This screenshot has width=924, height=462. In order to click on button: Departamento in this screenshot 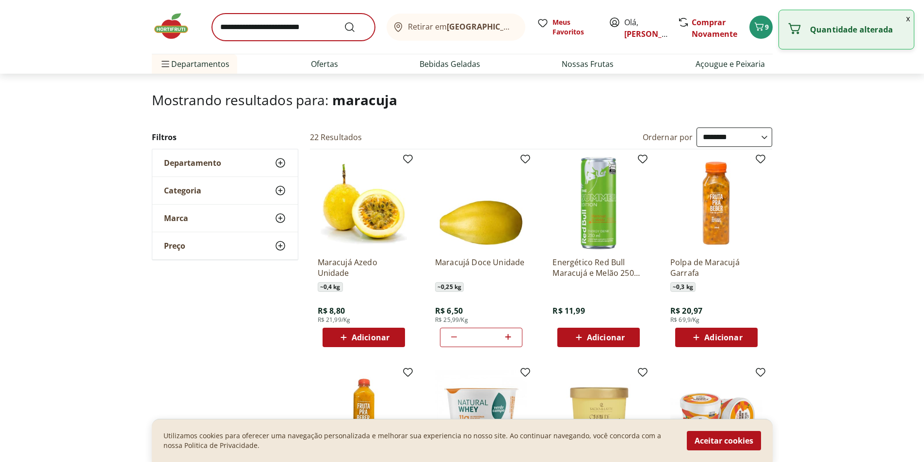, I will do `click(225, 163)`.